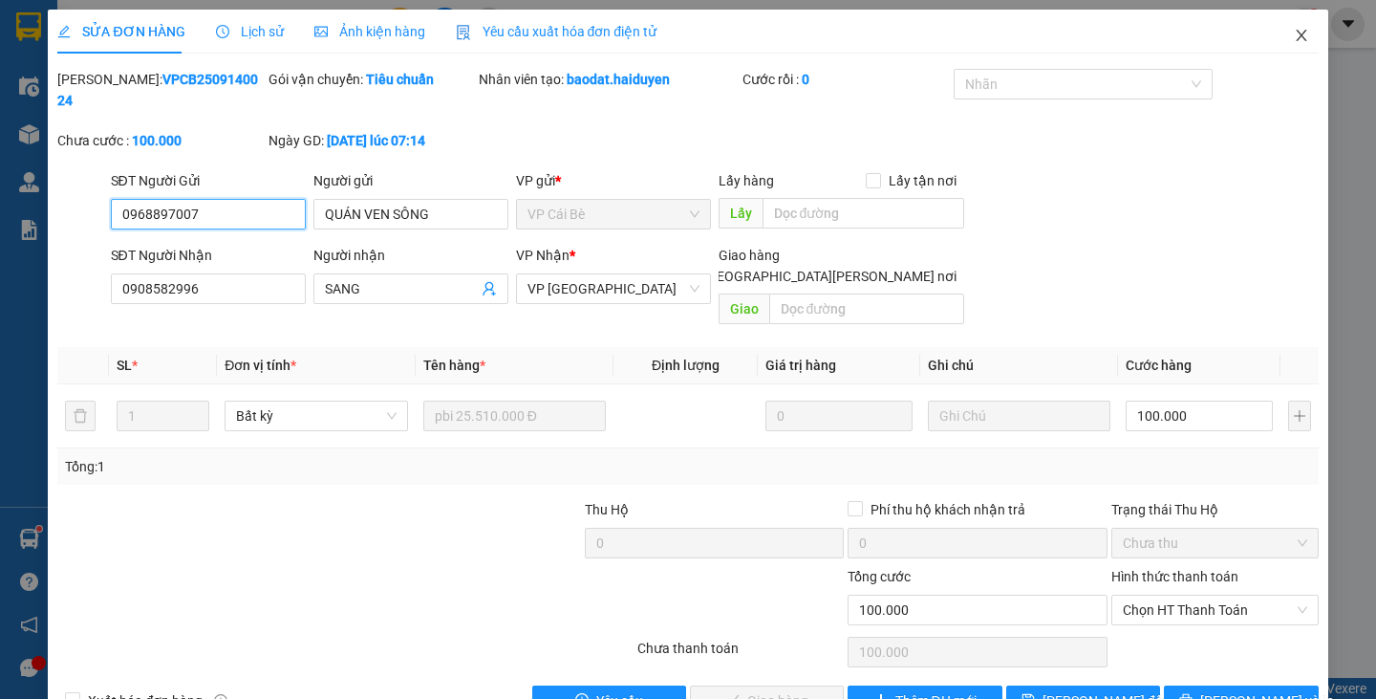 This screenshot has height=699, width=1376. Describe the element at coordinates (806, 79) in the screenshot. I see `b: 0` at that location.